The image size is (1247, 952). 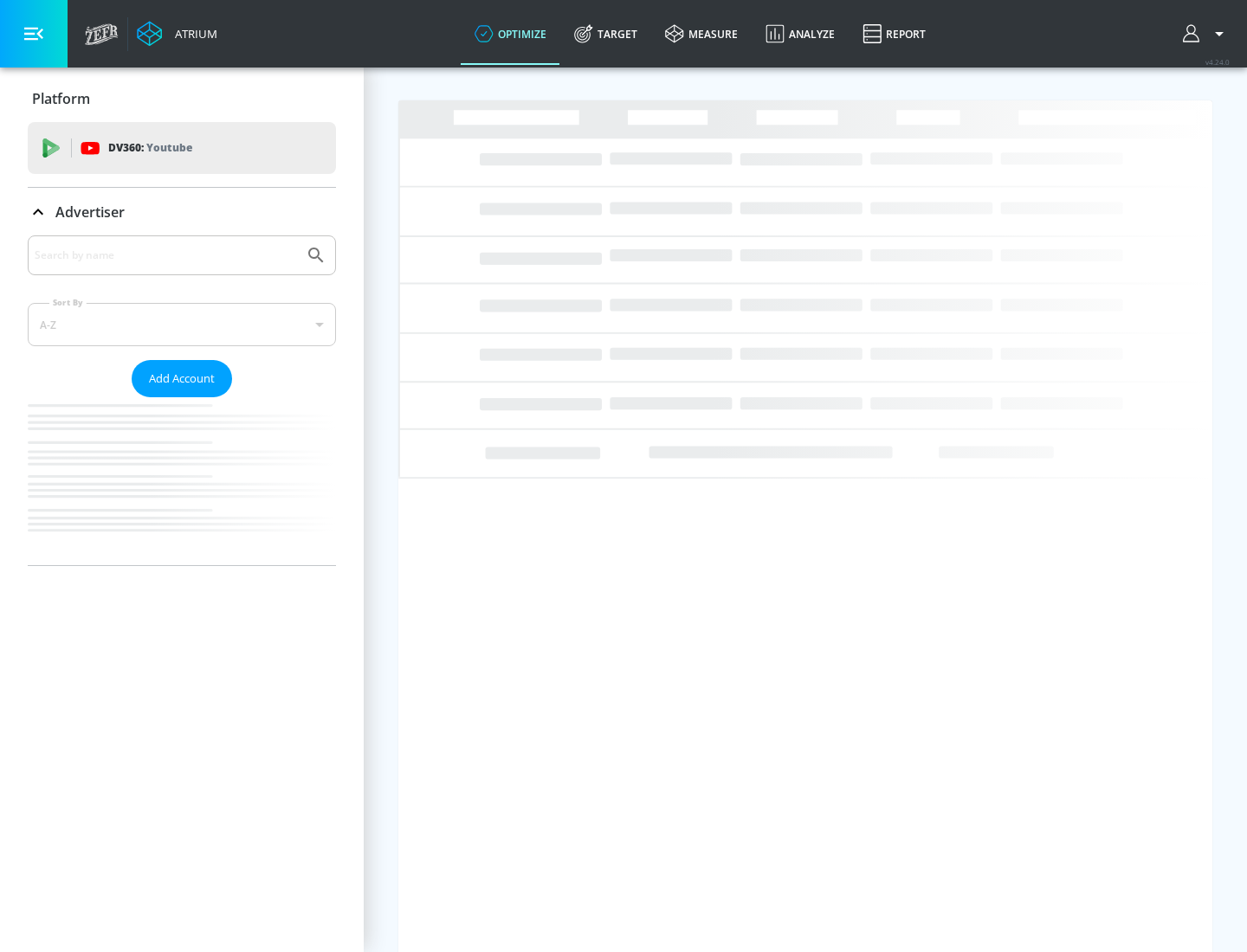 What do you see at coordinates (90, 212) in the screenshot?
I see `p: Advertiser` at bounding box center [90, 212].